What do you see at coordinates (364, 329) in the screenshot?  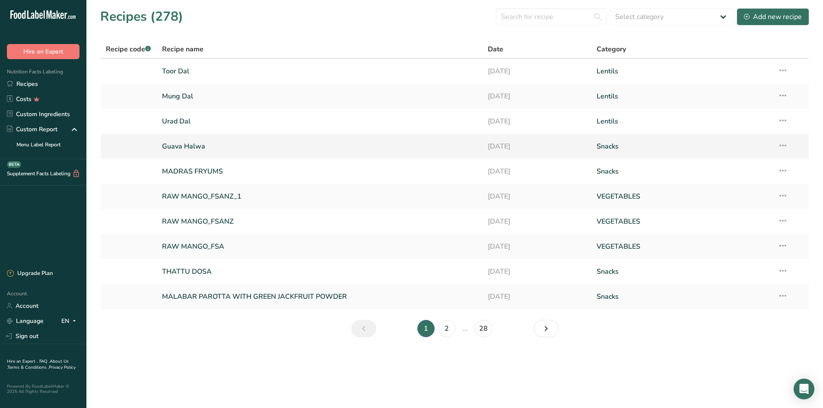 I see `a: Previous page` at bounding box center [364, 329].